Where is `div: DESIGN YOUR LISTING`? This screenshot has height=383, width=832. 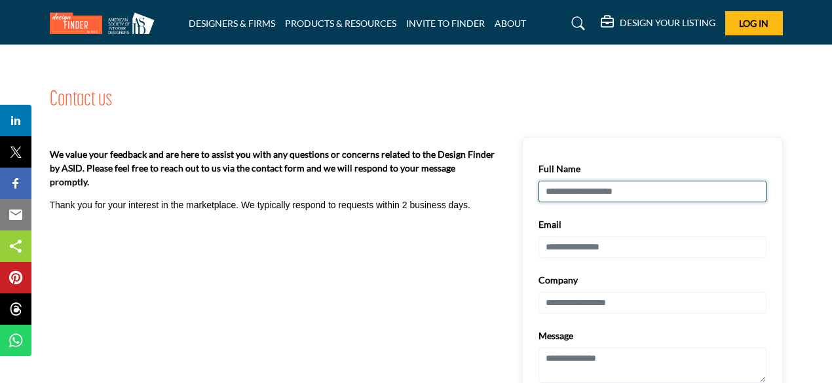 div: DESIGN YOUR LISTING is located at coordinates (658, 24).